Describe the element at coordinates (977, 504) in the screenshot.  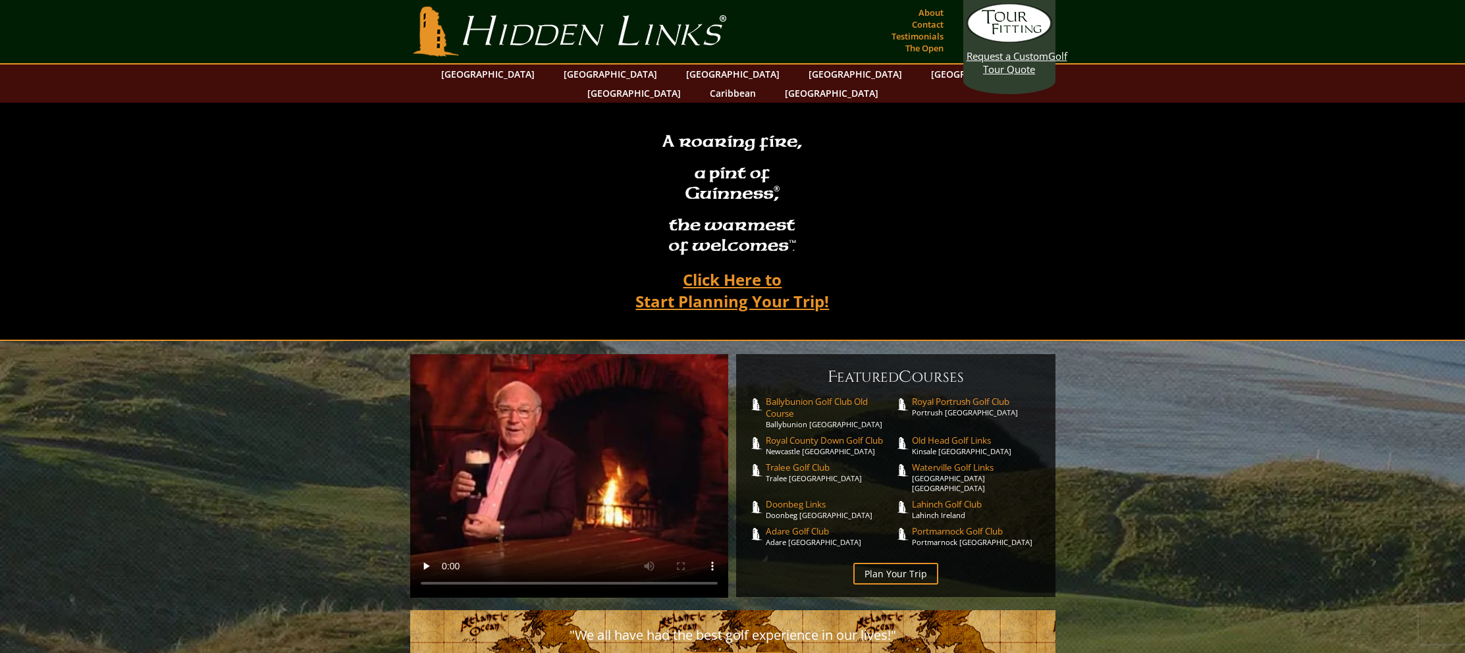
I see `span: Lahinch Golf Club` at that location.